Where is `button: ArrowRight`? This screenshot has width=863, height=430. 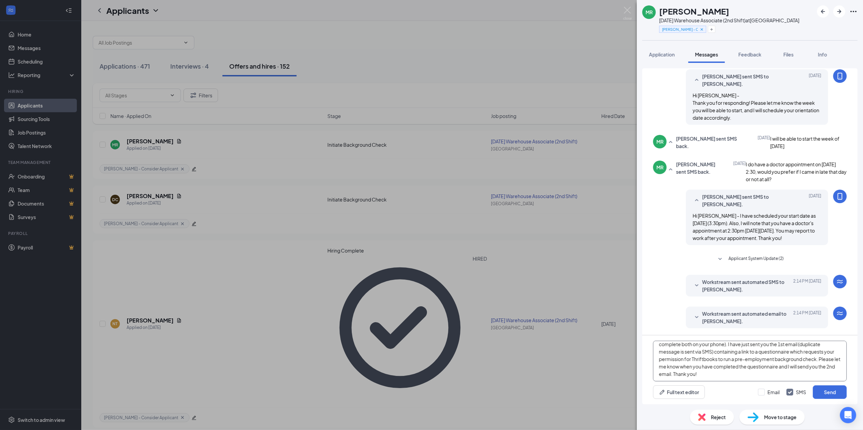
button: ArrowRight is located at coordinates (839, 12).